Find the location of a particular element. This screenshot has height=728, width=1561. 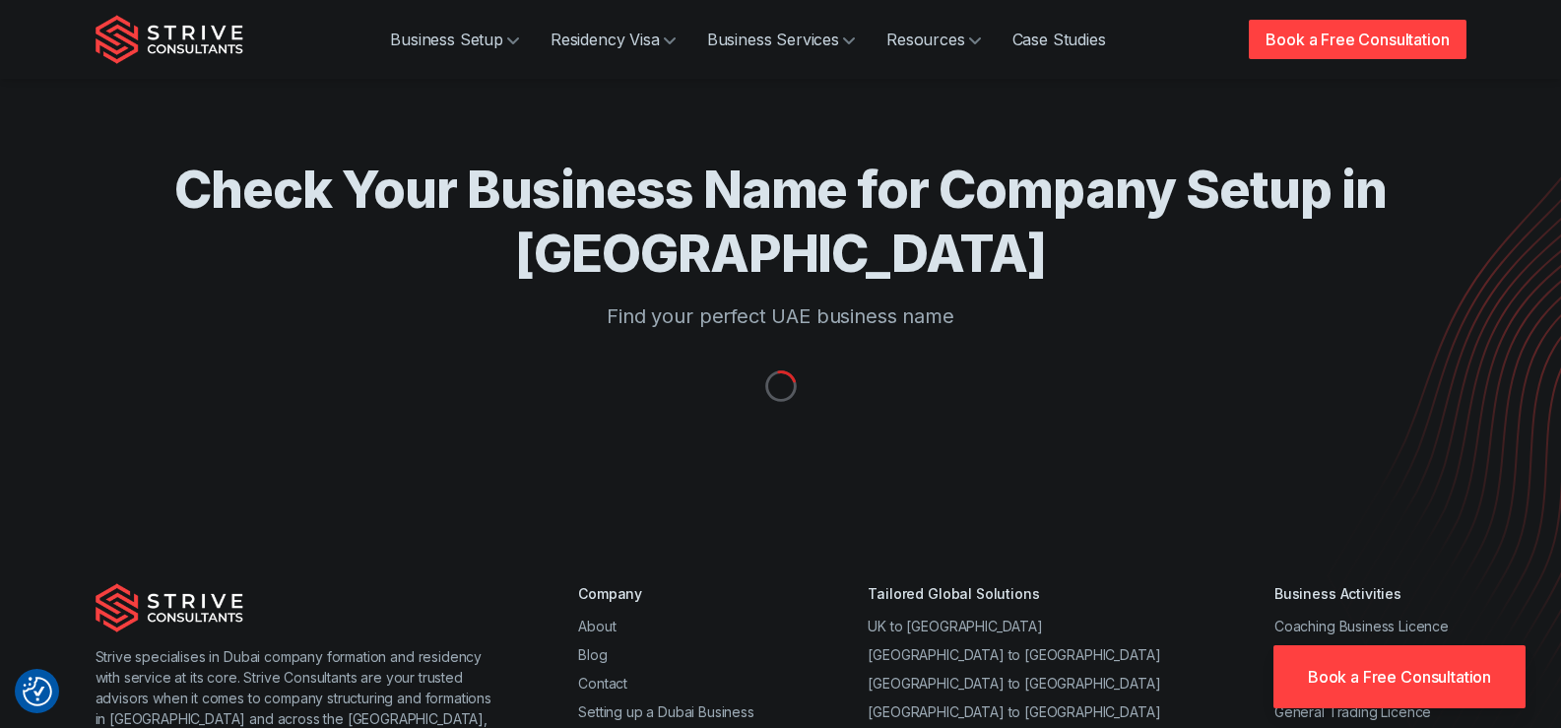

a: About is located at coordinates (597, 625).